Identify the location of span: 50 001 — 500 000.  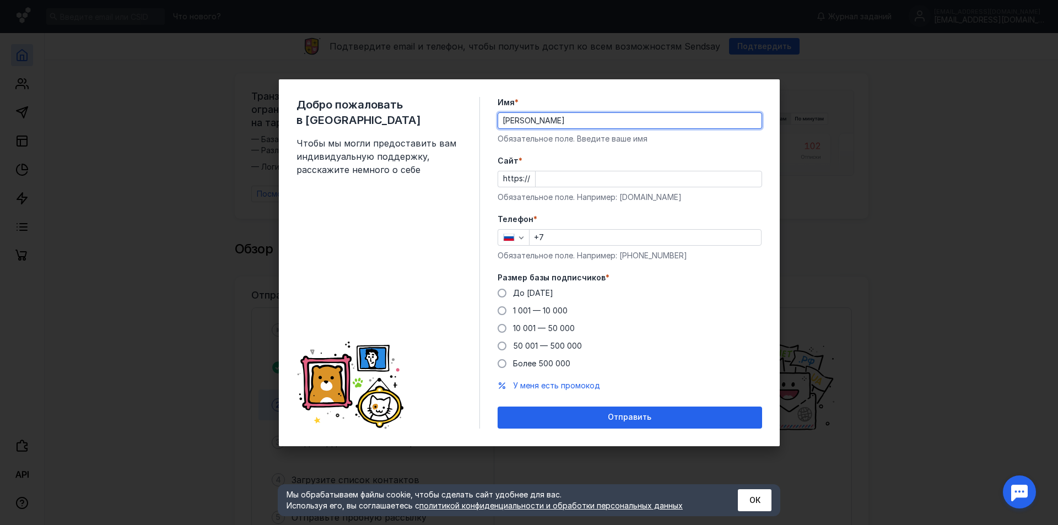
(547, 345).